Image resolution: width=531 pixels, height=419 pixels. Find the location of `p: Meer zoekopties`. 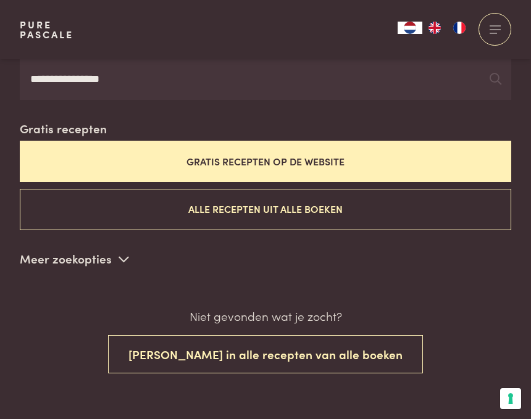

p: Meer zoekopties is located at coordinates (74, 259).